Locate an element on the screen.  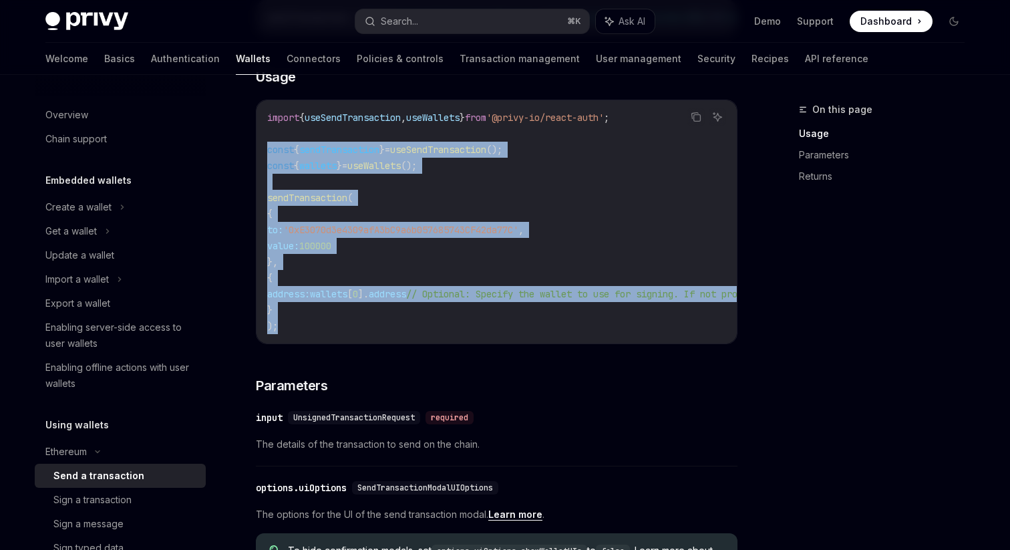
span: Dashboard is located at coordinates (885, 21).